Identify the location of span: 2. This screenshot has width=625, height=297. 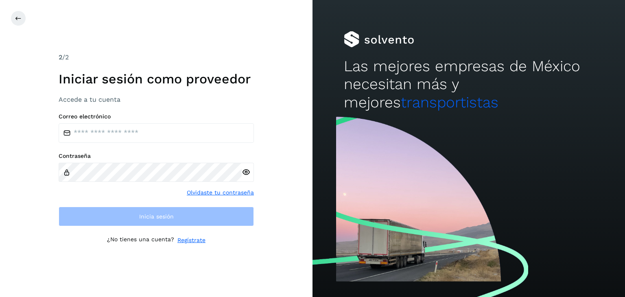
(60, 57).